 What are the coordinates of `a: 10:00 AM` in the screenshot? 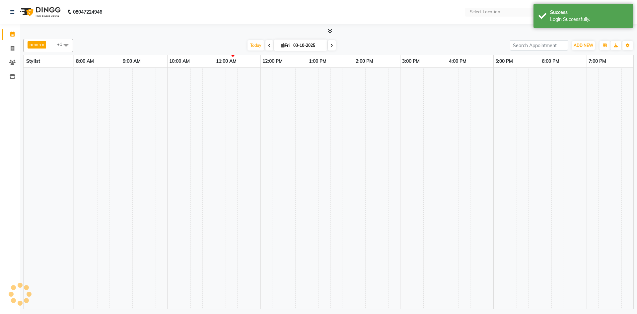 It's located at (180, 61).